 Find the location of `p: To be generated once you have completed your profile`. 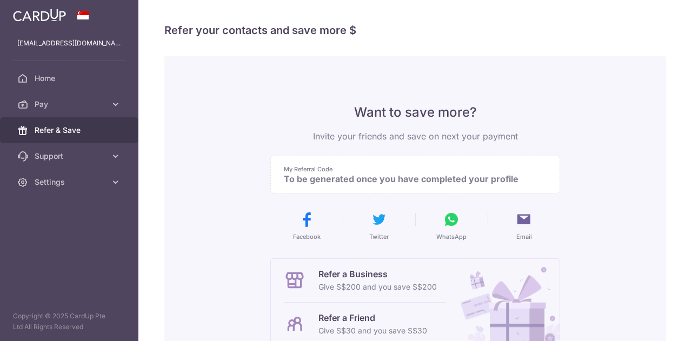

p: To be generated once you have completed your profile is located at coordinates (411, 179).